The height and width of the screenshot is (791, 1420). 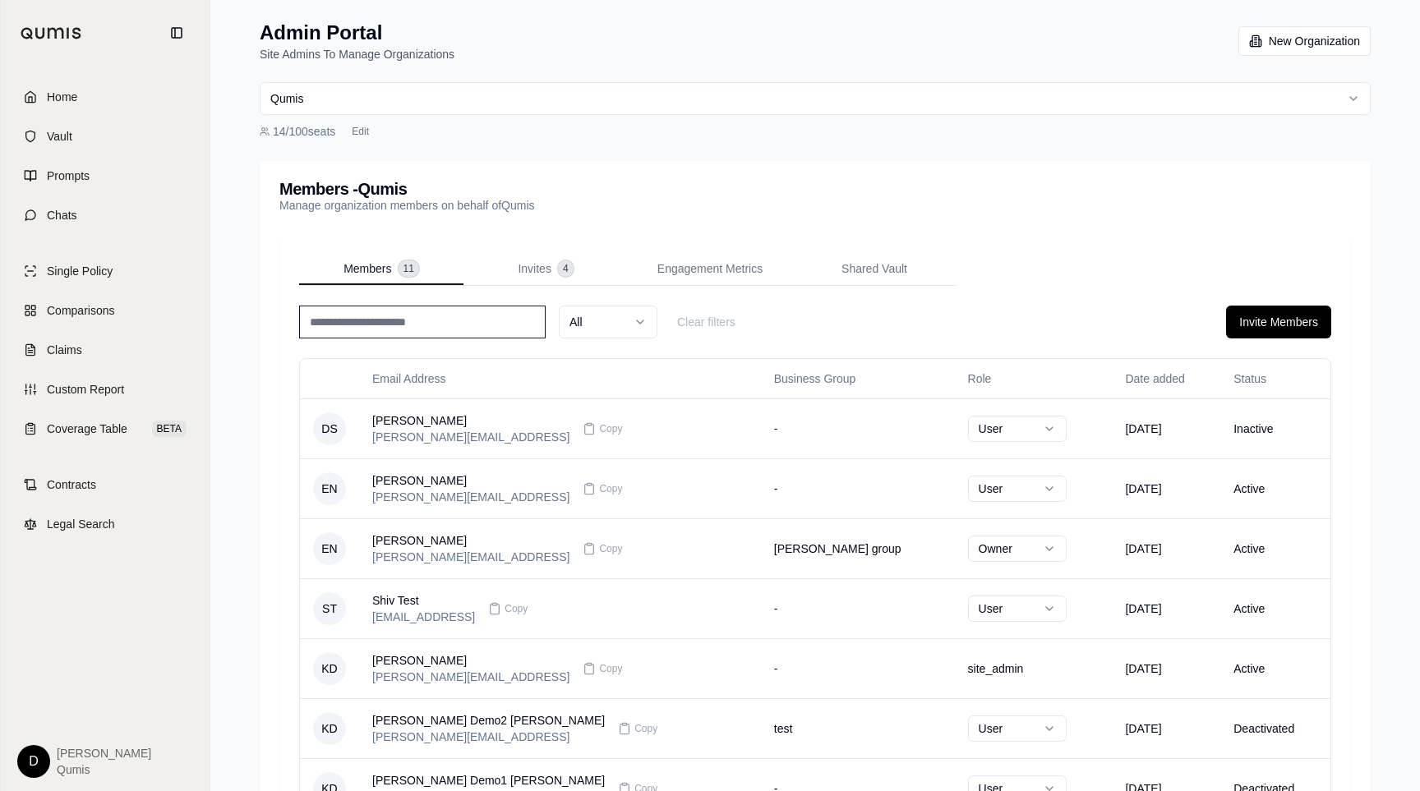 I want to click on p: Manage organization members on behalf of Qumis, so click(x=407, y=205).